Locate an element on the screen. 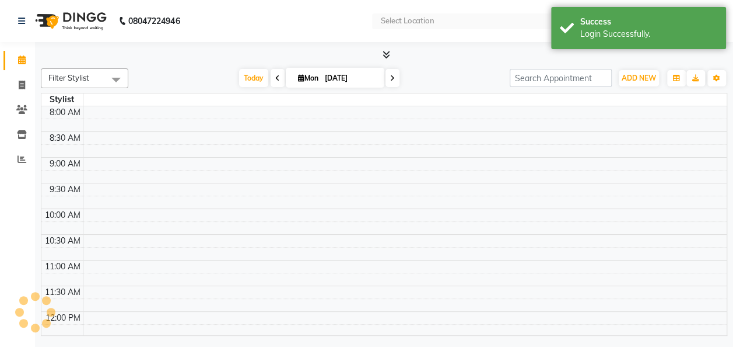  div: Stylist is located at coordinates (62, 99).